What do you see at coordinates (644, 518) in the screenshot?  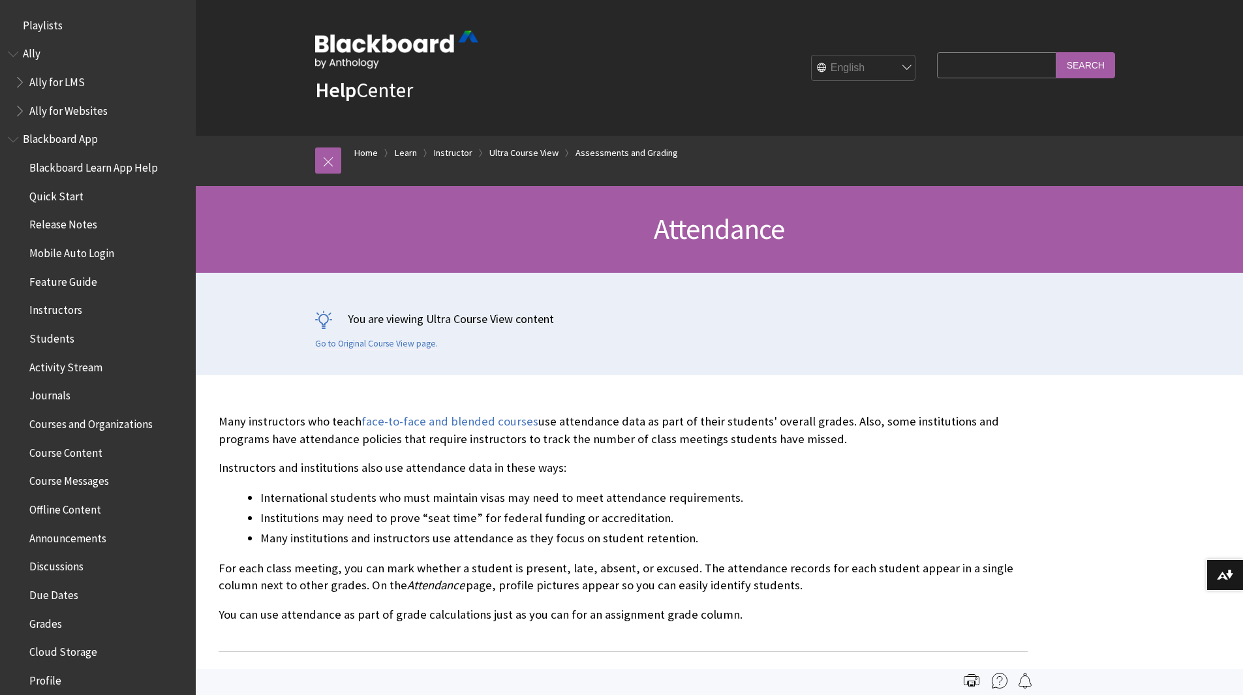 I see `li: Institutions may need to prove “seat time” for federal funding or accreditation.` at bounding box center [644, 518].